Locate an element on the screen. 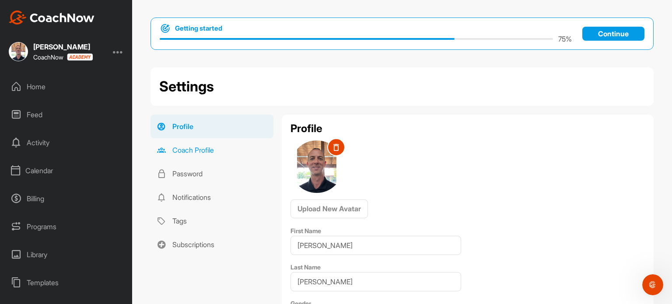  h1: Getting started is located at coordinates (199, 28).